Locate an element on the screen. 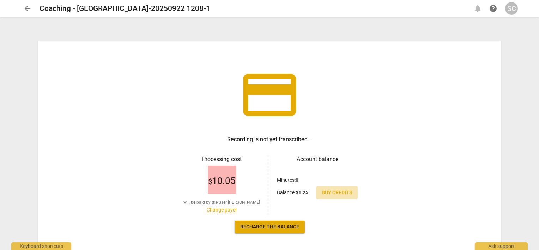 This screenshot has width=539, height=250. a: Help is located at coordinates (493, 8).